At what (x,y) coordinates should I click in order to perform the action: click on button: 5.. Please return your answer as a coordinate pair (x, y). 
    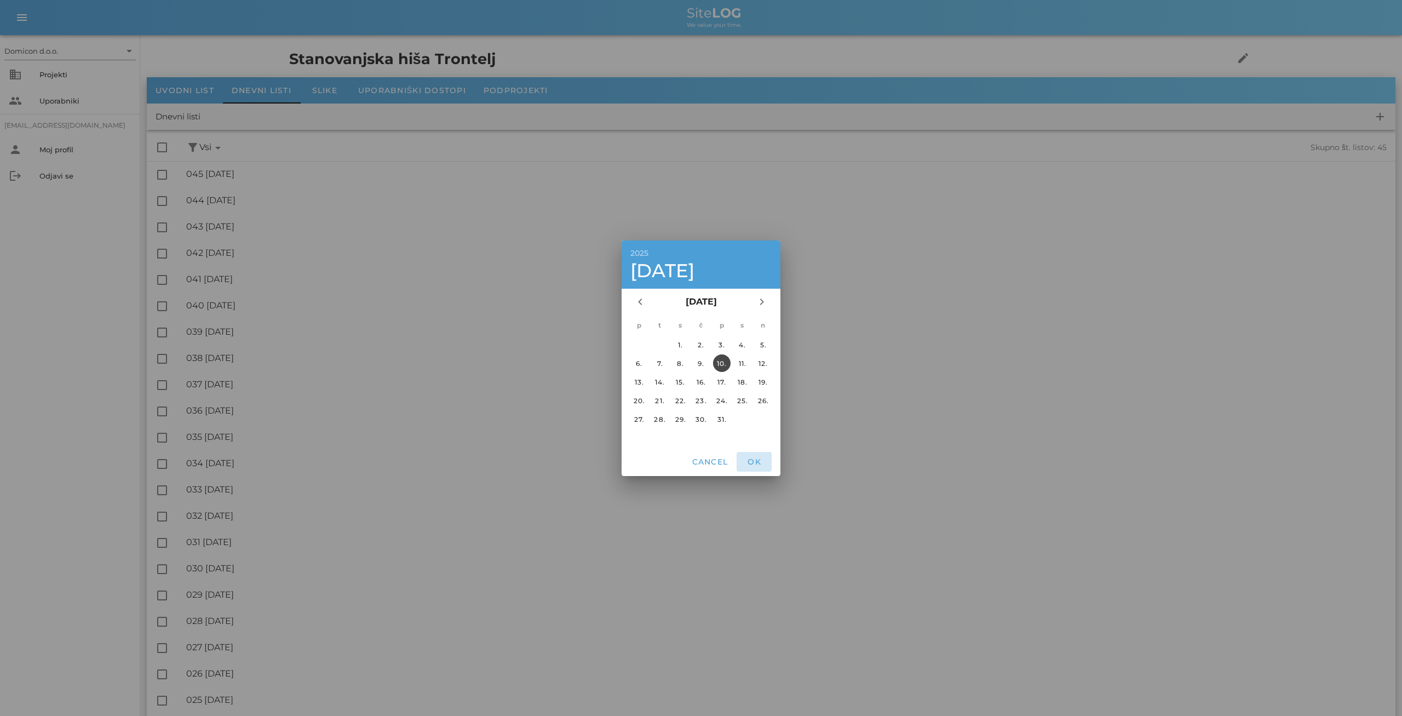
    Looking at the image, I should click on (763, 344).